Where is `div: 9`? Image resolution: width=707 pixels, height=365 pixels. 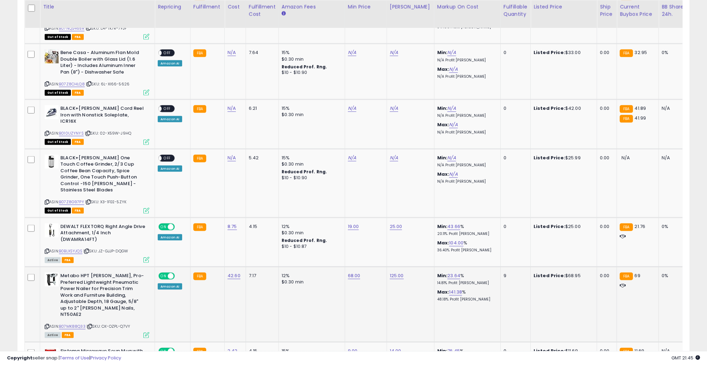 div: 9 is located at coordinates (514, 276).